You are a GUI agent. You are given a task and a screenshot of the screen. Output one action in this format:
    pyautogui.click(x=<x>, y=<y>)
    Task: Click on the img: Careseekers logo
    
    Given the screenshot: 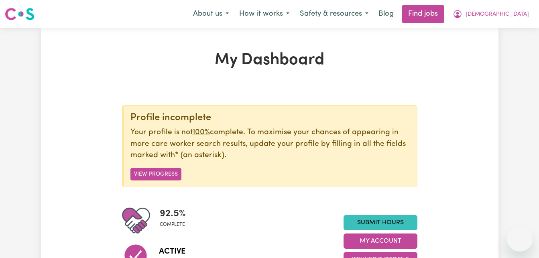 What is the action you would take?
    pyautogui.click(x=20, y=14)
    